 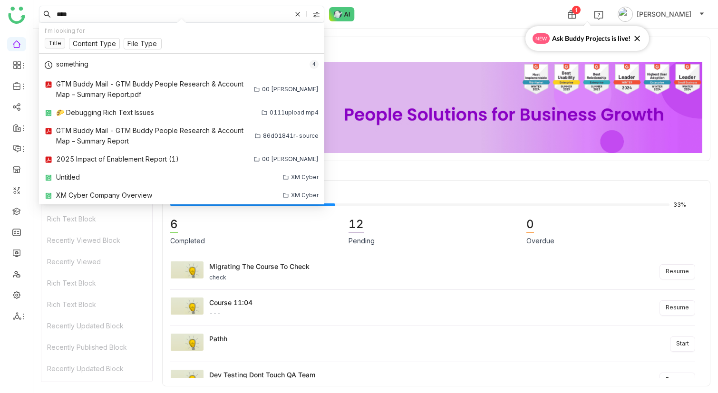 What do you see at coordinates (254, 241) in the screenshot?
I see `div: Completed` at bounding box center [254, 241].